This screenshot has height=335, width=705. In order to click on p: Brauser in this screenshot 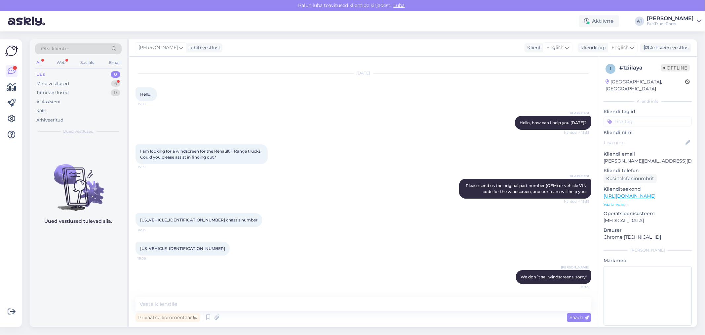, I will do `click(648, 230)`.